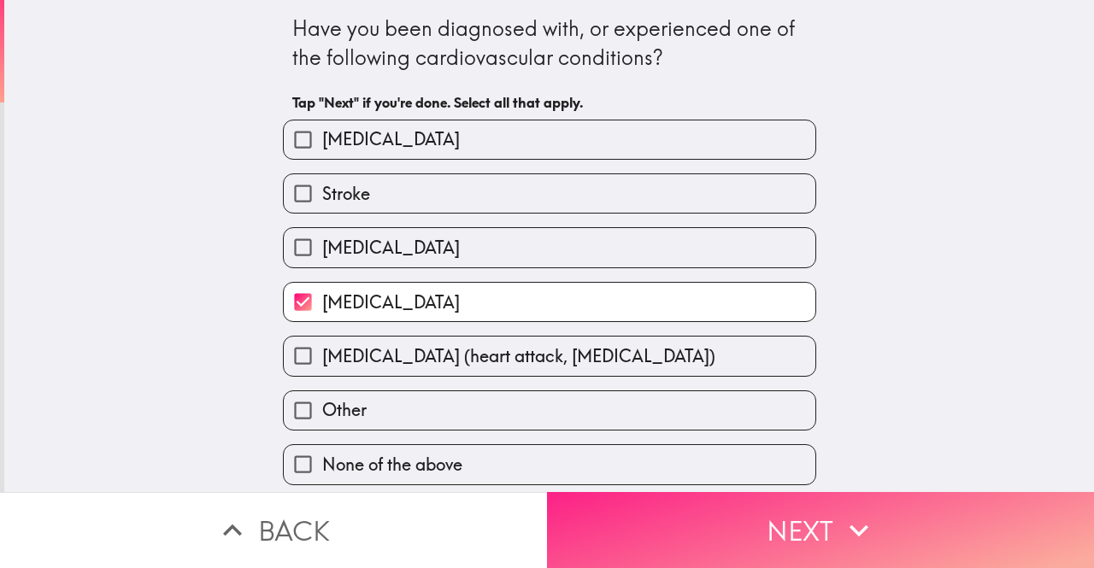 The image size is (1094, 568). I want to click on button: None of the above, so click(549, 464).